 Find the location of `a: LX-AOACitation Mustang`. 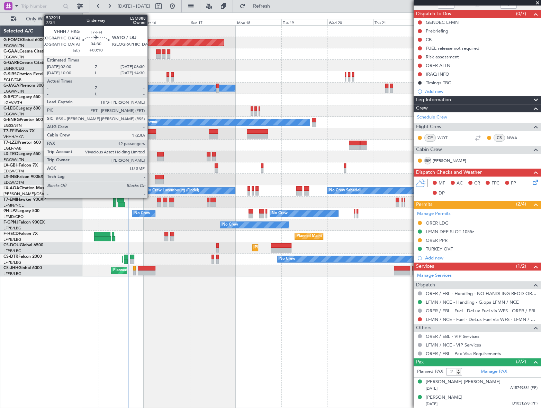

a: LX-AOACitation Mustang is located at coordinates (28, 188).